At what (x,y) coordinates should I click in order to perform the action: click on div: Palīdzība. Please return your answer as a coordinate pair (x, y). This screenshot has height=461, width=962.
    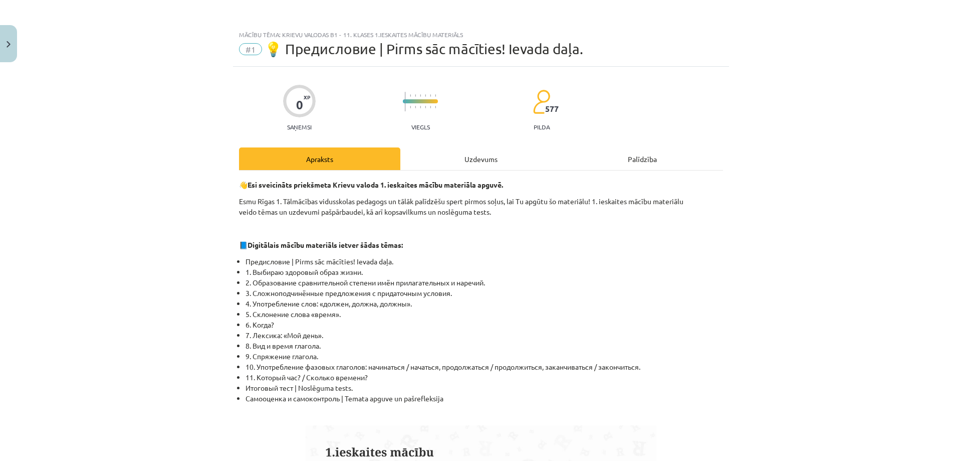
    Looking at the image, I should click on (642, 158).